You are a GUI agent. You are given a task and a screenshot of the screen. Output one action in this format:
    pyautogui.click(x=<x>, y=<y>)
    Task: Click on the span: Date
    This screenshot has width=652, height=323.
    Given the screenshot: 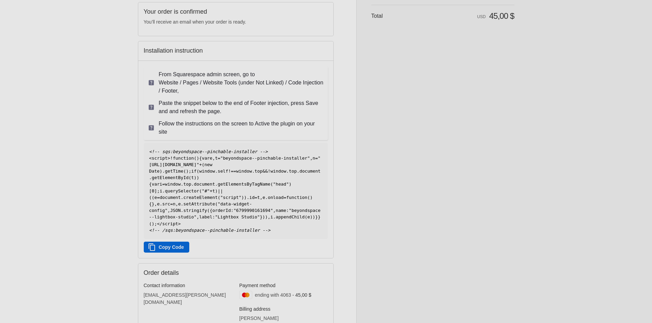 What is the action you would take?
    pyautogui.click(x=154, y=171)
    